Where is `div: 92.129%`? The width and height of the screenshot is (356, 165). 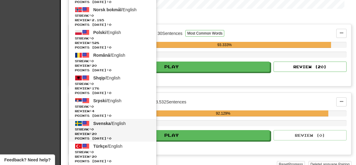 div: 92.129% is located at coordinates (223, 114).